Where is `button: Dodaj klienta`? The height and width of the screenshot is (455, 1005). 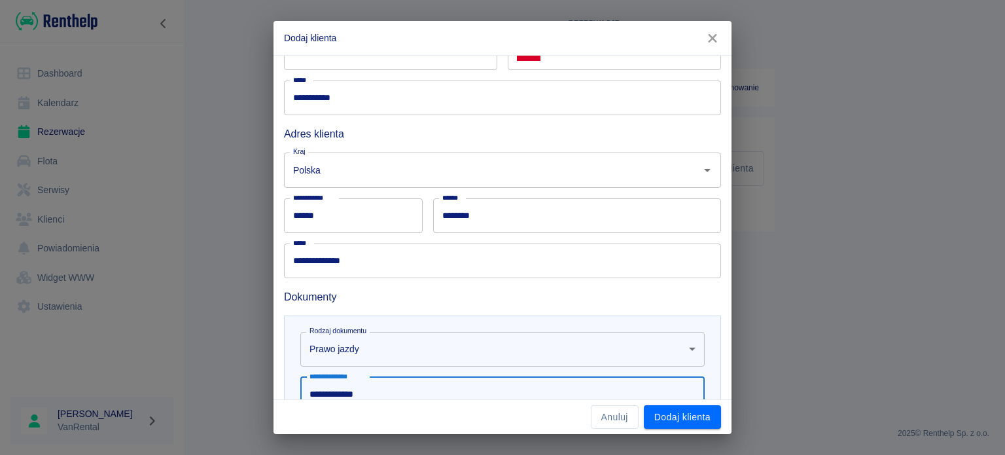 button: Dodaj klienta is located at coordinates (682, 417).